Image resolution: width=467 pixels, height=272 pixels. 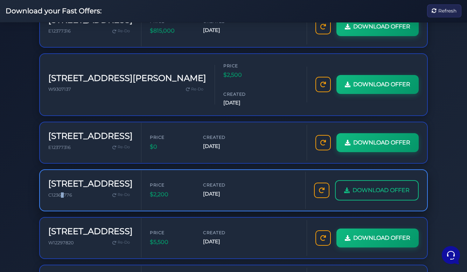 What do you see at coordinates (108, 118) in the screenshot?
I see `a: Open Help Center` at bounding box center [108, 118].